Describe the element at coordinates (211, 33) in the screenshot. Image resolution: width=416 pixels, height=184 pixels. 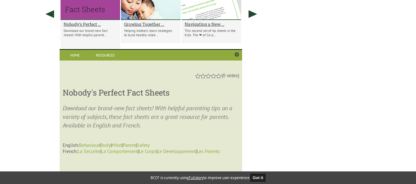
I see `p: This second set of tip sheets in the Kids: The ❤ of Co-p...` at that location.